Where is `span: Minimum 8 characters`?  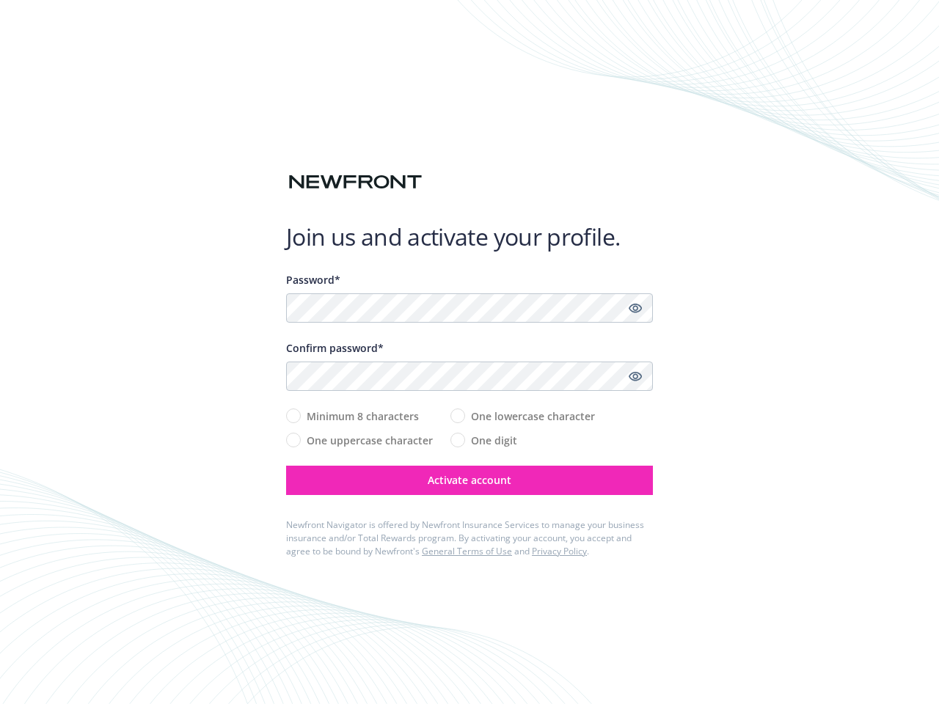
span: Minimum 8 characters is located at coordinates (362, 416).